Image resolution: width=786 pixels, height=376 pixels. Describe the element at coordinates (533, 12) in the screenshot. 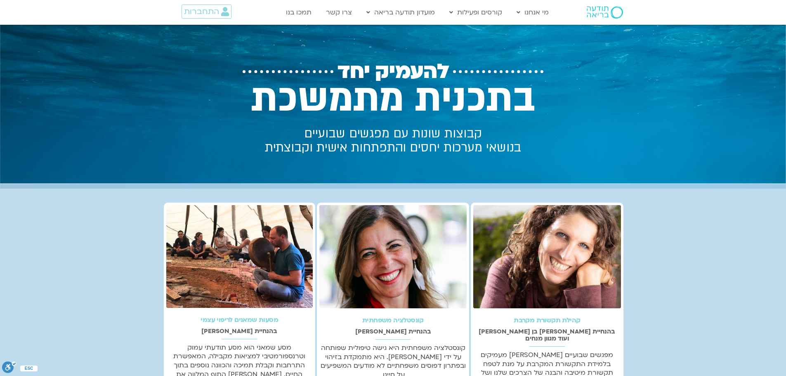

I see `a: מי אנחנו` at that location.